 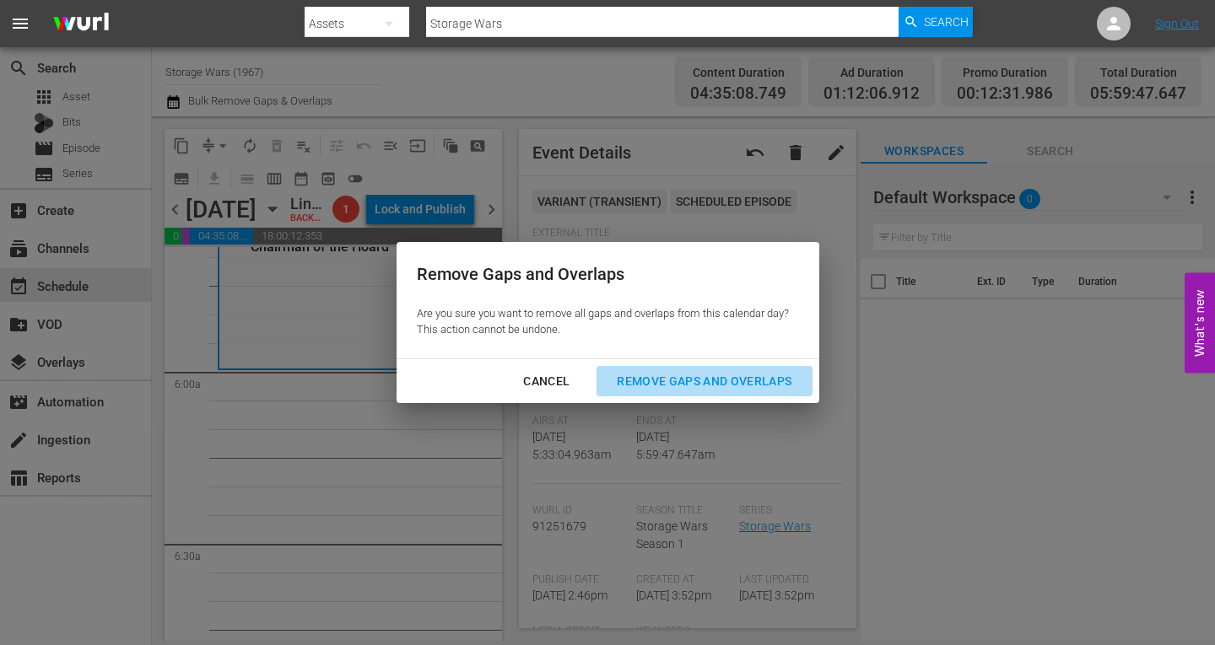 I want to click on p: This action cannot be undone., so click(x=602, y=330).